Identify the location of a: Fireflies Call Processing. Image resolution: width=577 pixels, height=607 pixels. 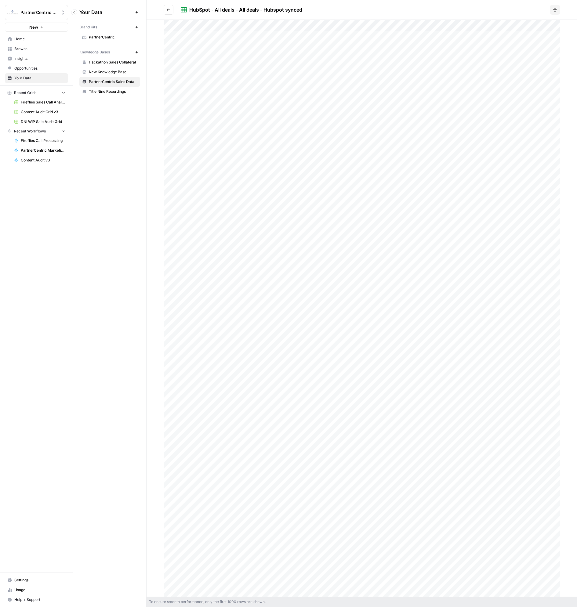
(40, 141).